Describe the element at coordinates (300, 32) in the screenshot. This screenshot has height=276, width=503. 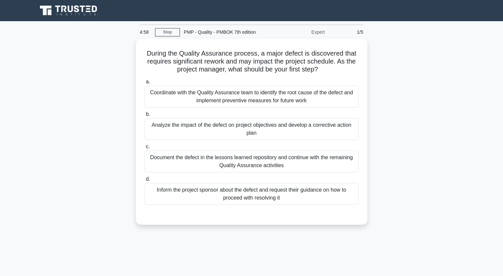
I see `div: Expert` at that location.